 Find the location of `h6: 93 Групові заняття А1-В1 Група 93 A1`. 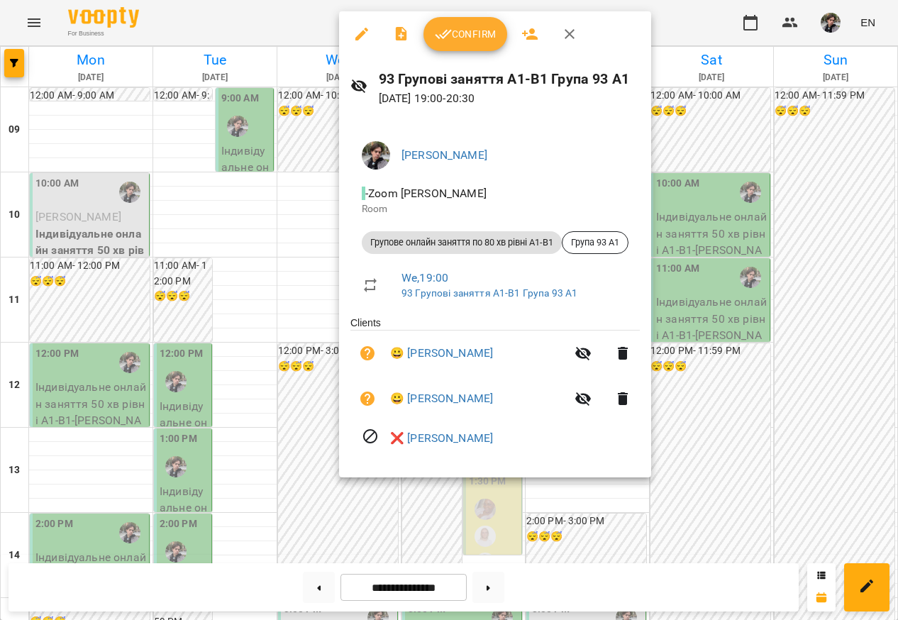

h6: 93 Групові заняття А1-В1 Група 93 A1 is located at coordinates (509, 79).